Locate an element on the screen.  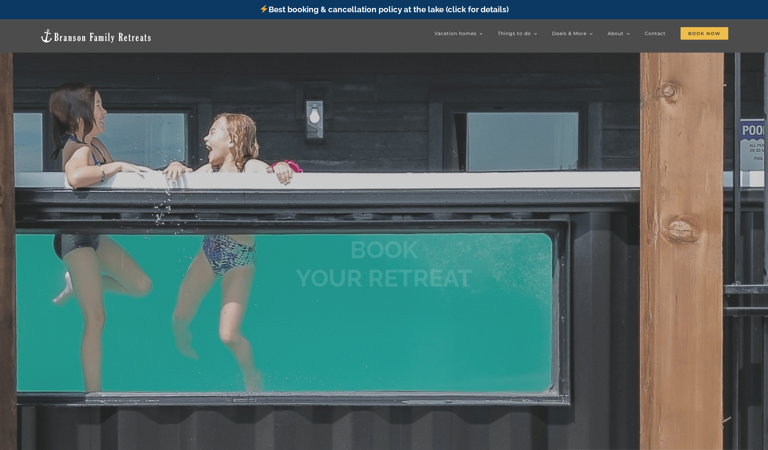
a: Things to do is located at coordinates (517, 33).